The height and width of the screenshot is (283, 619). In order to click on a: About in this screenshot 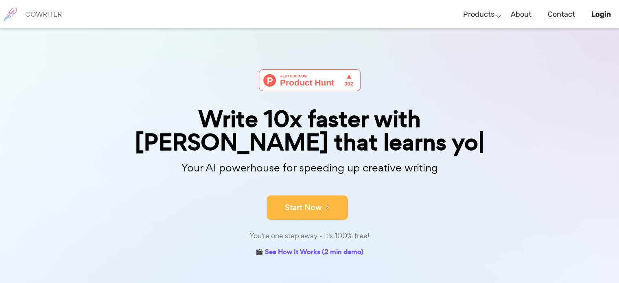, I will do `click(521, 14)`.